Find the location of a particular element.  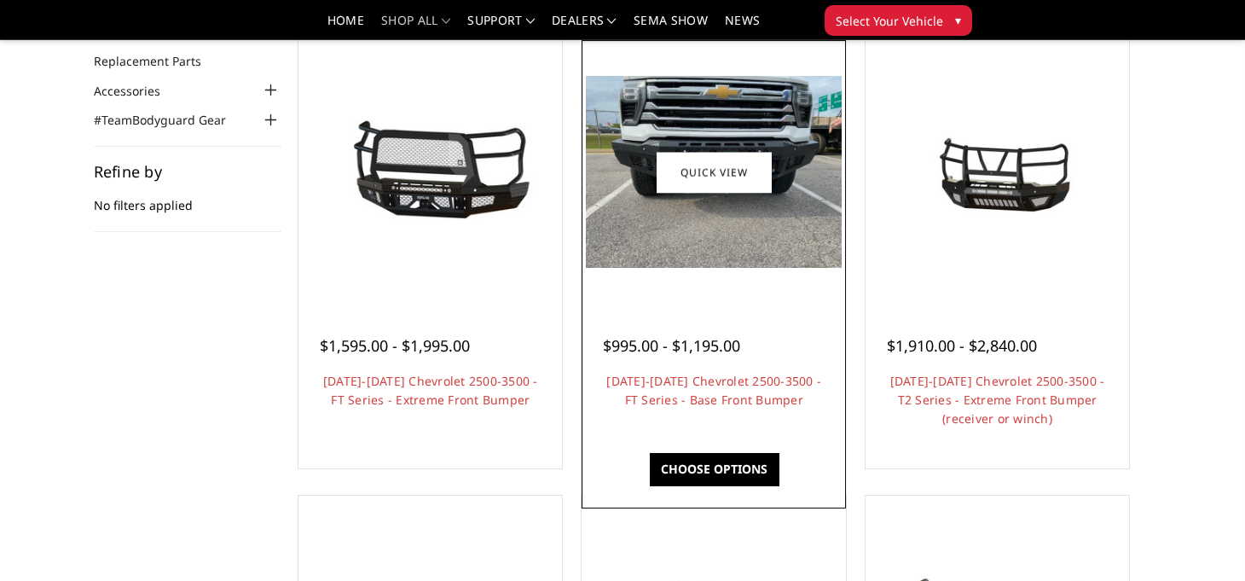

a: Home is located at coordinates (345, 26).